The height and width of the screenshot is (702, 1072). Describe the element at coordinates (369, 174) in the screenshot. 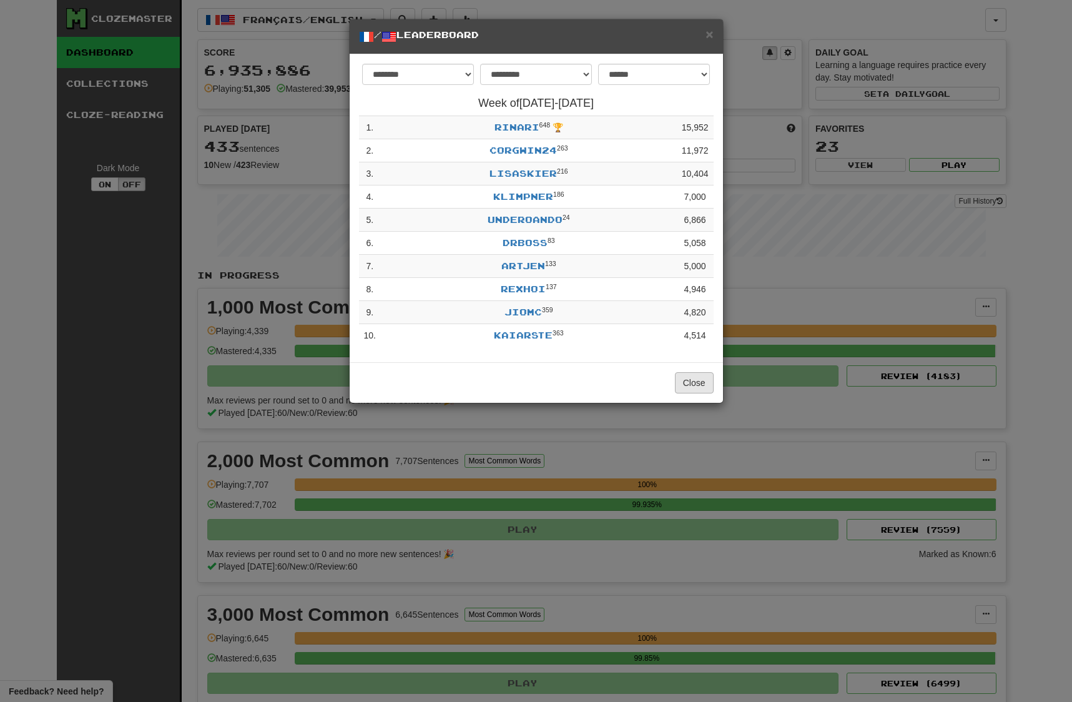

I see `td: 3 .` at that location.